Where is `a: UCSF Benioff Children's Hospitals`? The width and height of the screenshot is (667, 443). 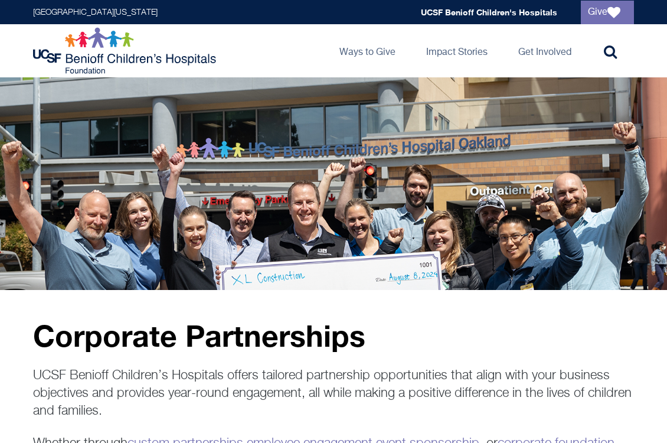 a: UCSF Benioff Children's Hospitals is located at coordinates (489, 12).